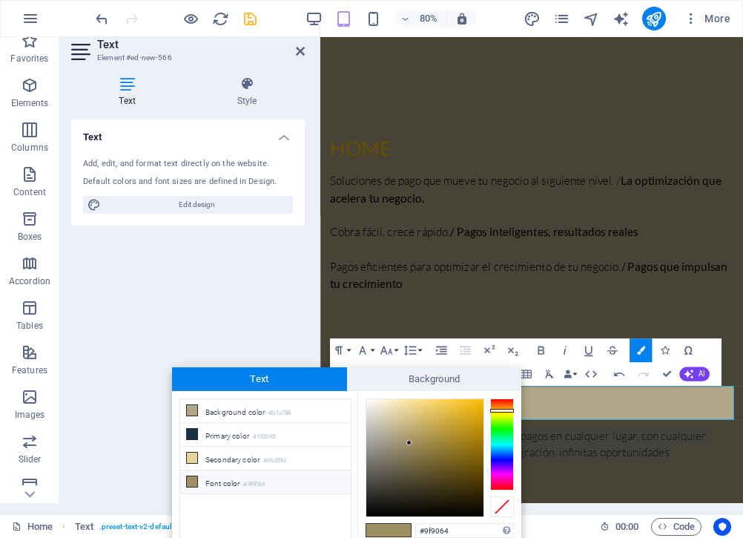  I want to click on button: Undo (⌘Z), so click(619, 373).